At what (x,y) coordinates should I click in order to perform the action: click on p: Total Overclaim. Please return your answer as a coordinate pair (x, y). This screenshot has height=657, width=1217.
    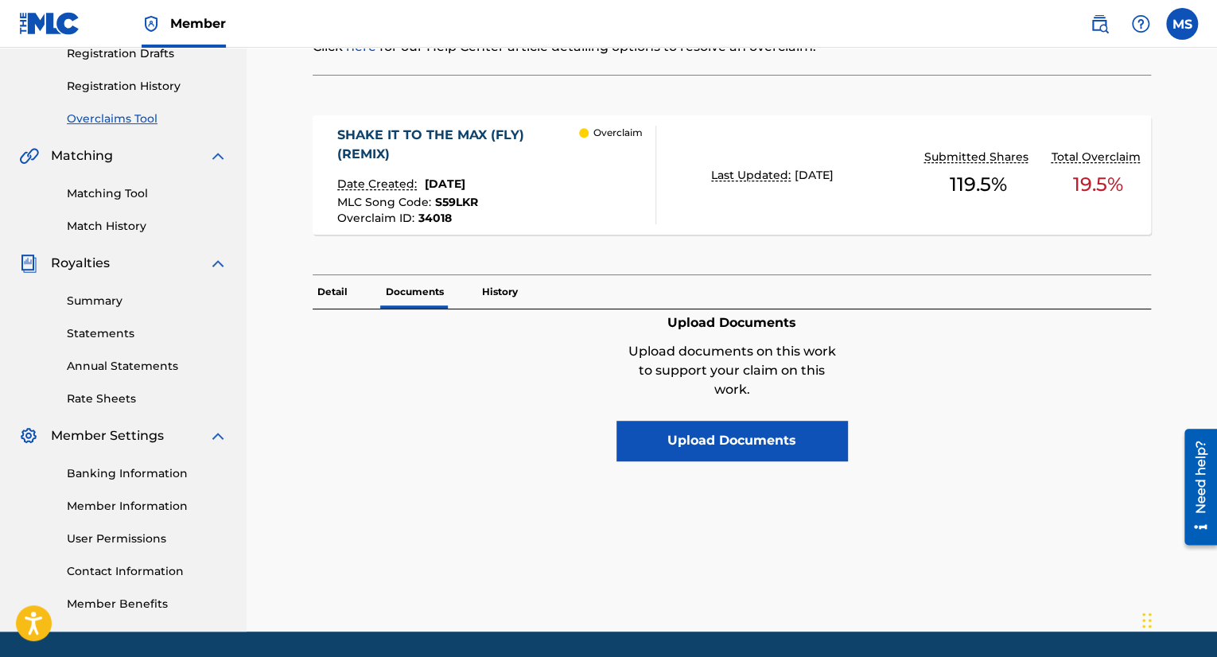
    Looking at the image, I should click on (1097, 157).